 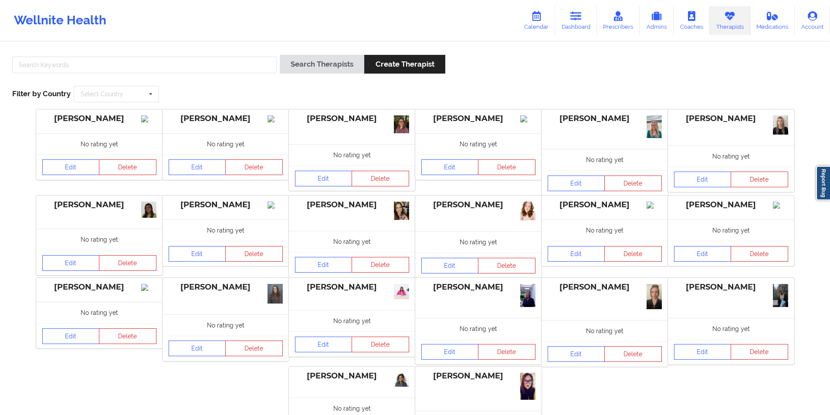 What do you see at coordinates (576, 20) in the screenshot?
I see `a: Dashboard` at bounding box center [576, 20].